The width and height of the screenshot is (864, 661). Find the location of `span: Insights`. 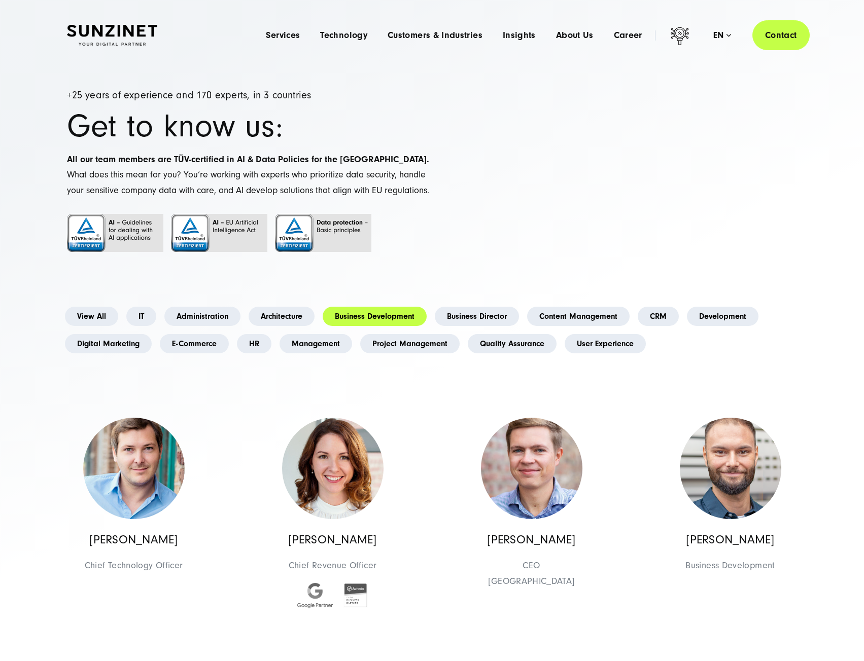

span: Insights is located at coordinates (519, 36).